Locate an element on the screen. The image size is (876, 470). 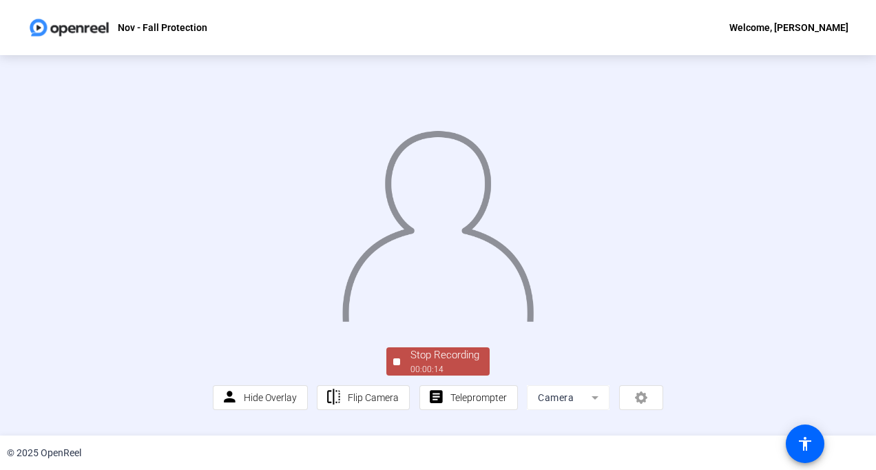
mat-icon: article is located at coordinates (436, 397).